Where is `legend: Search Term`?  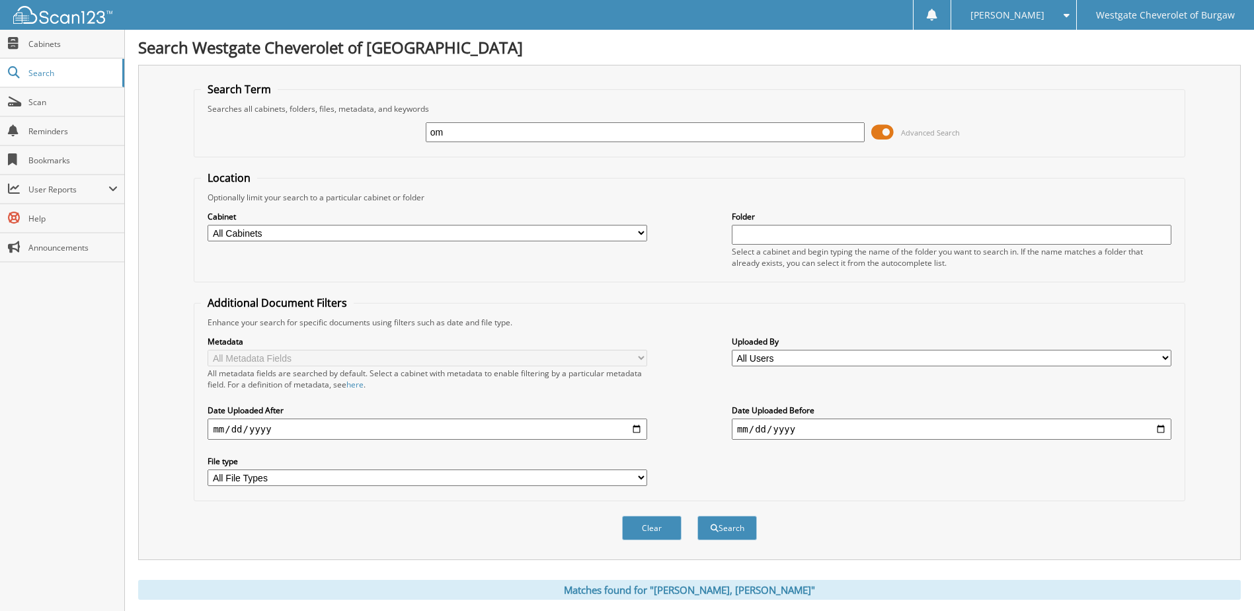 legend: Search Term is located at coordinates (239, 89).